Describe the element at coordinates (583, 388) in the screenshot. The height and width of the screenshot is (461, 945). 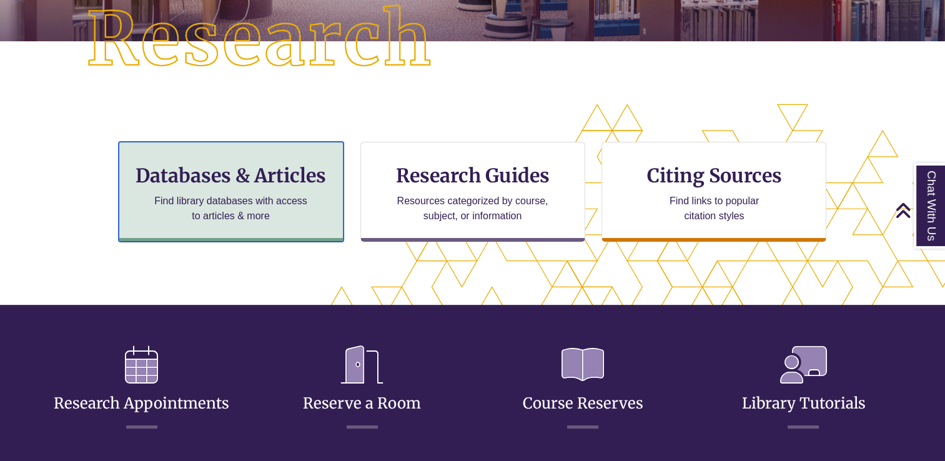
I see `a: Course Reserves` at that location.